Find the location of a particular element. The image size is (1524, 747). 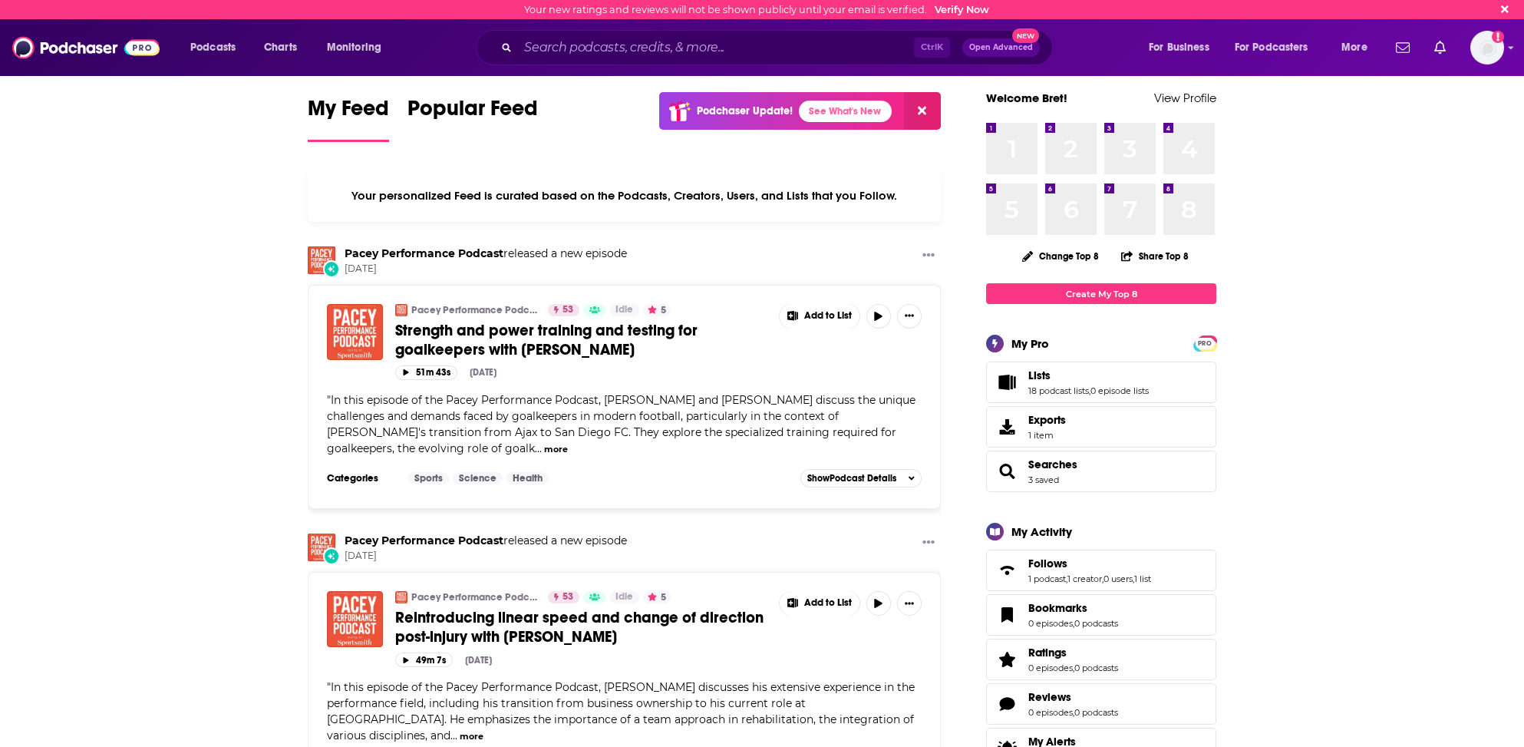

a: Strength and power training and testing for goalkeepers with Yoeri Pegel is located at coordinates (355, 331).